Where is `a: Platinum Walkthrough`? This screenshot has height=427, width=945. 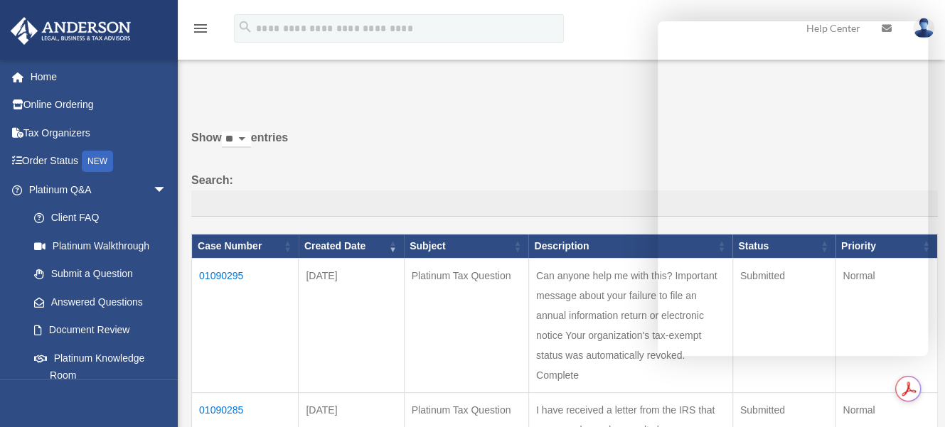 a: Platinum Walkthrough is located at coordinates (100, 246).